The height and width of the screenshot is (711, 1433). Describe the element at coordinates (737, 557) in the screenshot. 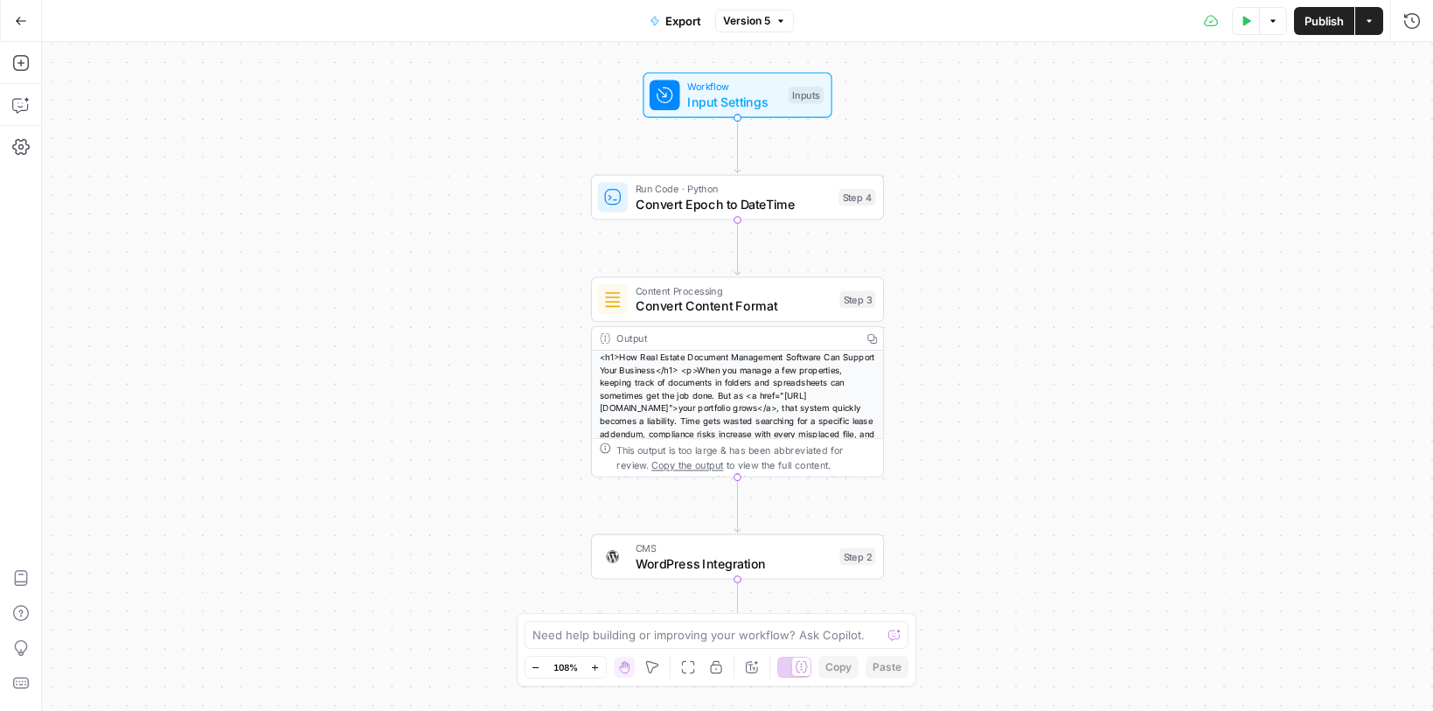

I see `div: CMSWordPress IntegrationStep 2` at that location.